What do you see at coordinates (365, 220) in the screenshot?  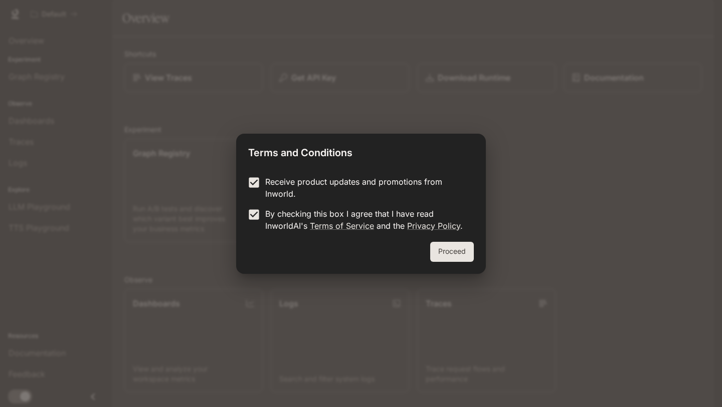 I see `p: By checking this box I agree that I have read InworldAI's and the .` at bounding box center [365, 220].